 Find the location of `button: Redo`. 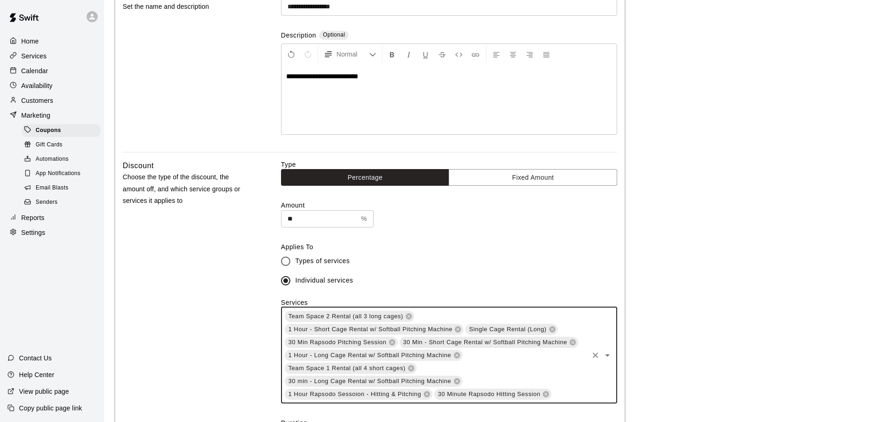

button: Redo is located at coordinates (308, 54).